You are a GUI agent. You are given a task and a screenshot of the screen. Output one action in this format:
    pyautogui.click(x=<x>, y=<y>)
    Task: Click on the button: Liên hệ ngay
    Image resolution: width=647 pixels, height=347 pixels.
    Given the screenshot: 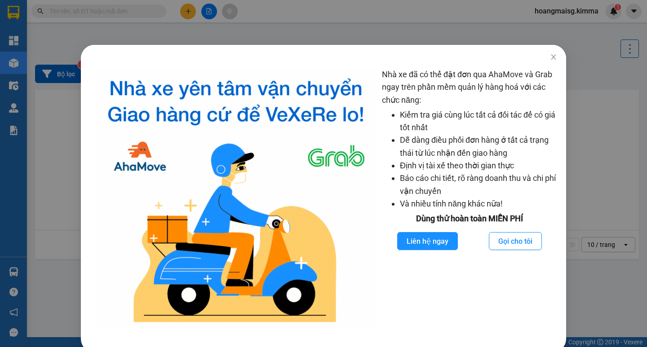 What is the action you would take?
    pyautogui.click(x=427, y=241)
    